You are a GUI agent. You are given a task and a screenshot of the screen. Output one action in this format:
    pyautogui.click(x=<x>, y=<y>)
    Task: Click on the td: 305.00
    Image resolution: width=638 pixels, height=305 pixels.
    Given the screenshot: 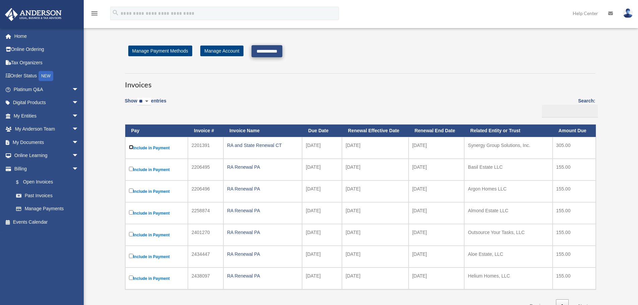 What is the action you would take?
    pyautogui.click(x=574, y=148)
    